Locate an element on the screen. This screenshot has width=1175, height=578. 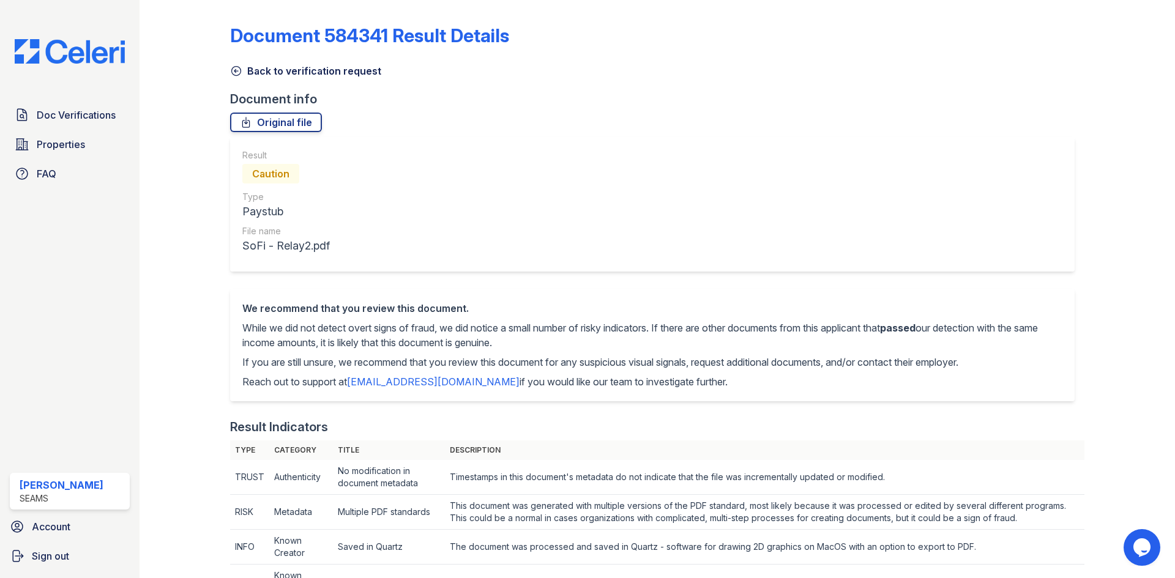
td: Saved in Quartz is located at coordinates (389, 547).